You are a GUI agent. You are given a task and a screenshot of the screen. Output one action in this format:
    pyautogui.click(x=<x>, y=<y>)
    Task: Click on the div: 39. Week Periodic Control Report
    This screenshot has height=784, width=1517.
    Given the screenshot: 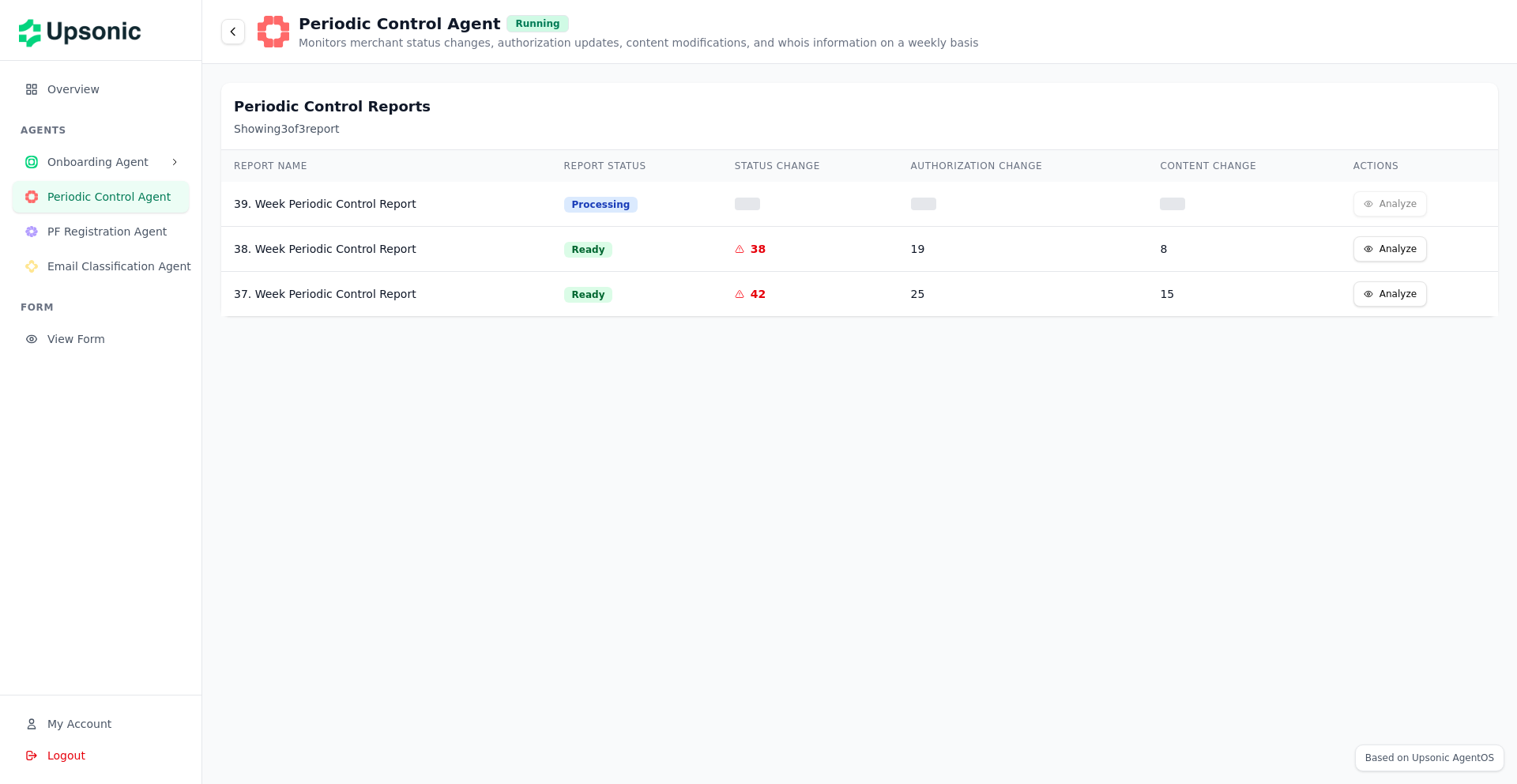 What is the action you would take?
    pyautogui.click(x=387, y=204)
    